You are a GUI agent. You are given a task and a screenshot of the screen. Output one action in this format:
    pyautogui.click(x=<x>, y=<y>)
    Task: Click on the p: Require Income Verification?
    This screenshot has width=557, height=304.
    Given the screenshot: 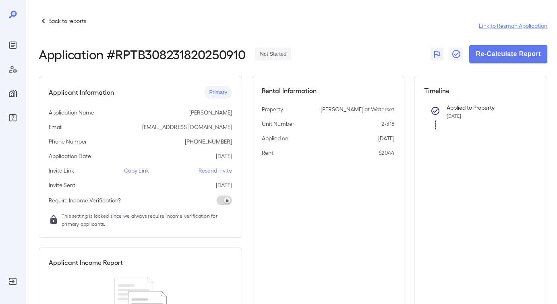 What is the action you would take?
    pyautogui.click(x=85, y=200)
    